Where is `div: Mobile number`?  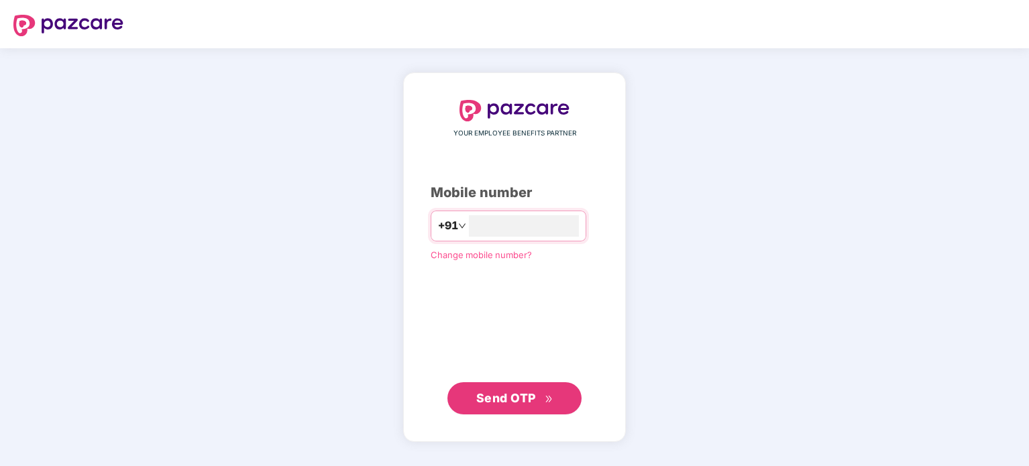
div: Mobile number is located at coordinates (515, 193).